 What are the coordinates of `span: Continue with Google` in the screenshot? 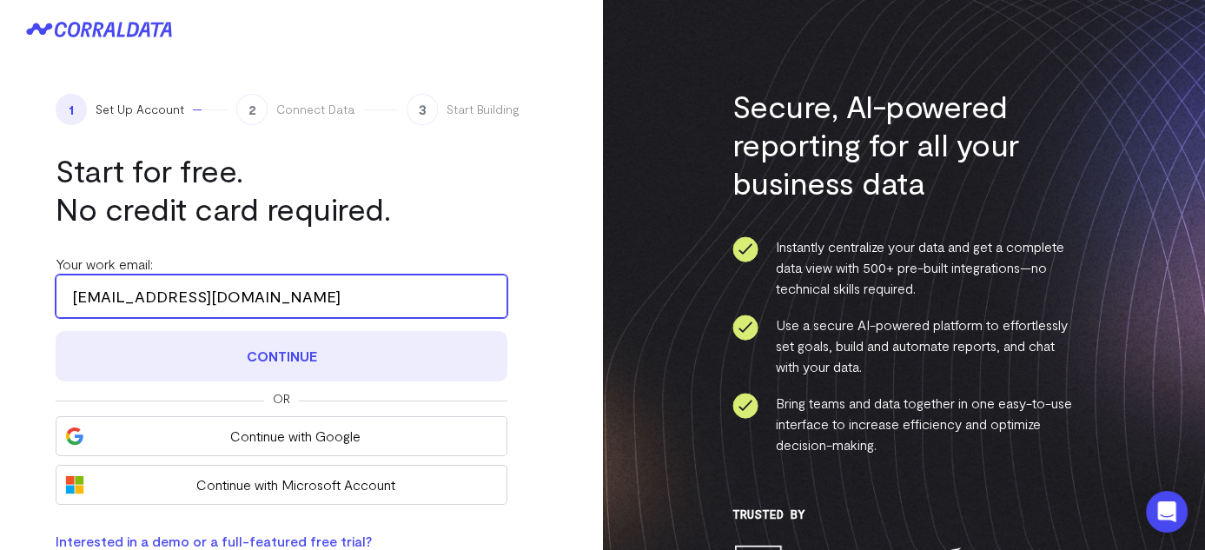 It's located at (295, 436).